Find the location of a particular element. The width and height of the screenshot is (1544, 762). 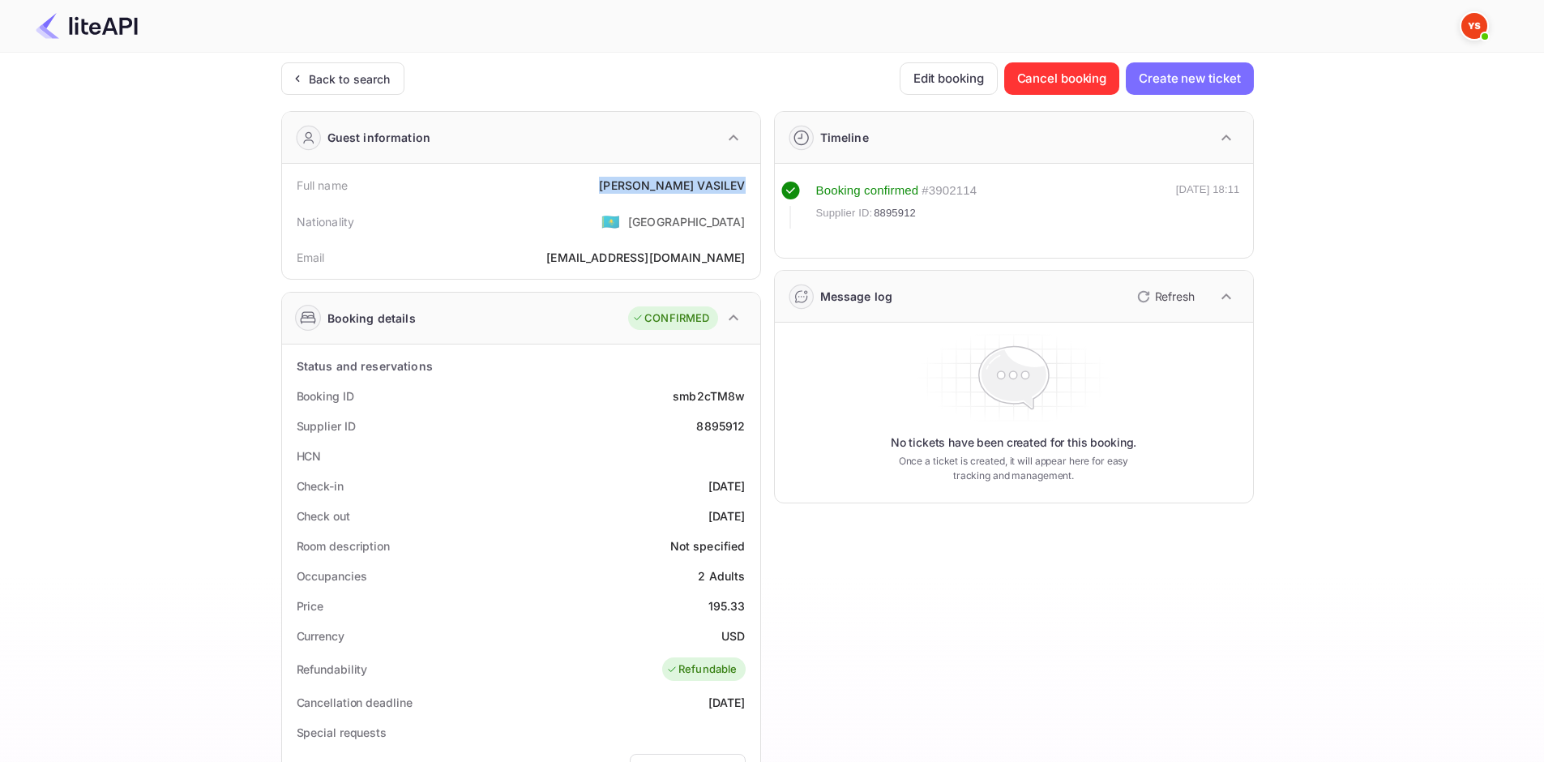

div: smb2cTM8w is located at coordinates (708, 396).